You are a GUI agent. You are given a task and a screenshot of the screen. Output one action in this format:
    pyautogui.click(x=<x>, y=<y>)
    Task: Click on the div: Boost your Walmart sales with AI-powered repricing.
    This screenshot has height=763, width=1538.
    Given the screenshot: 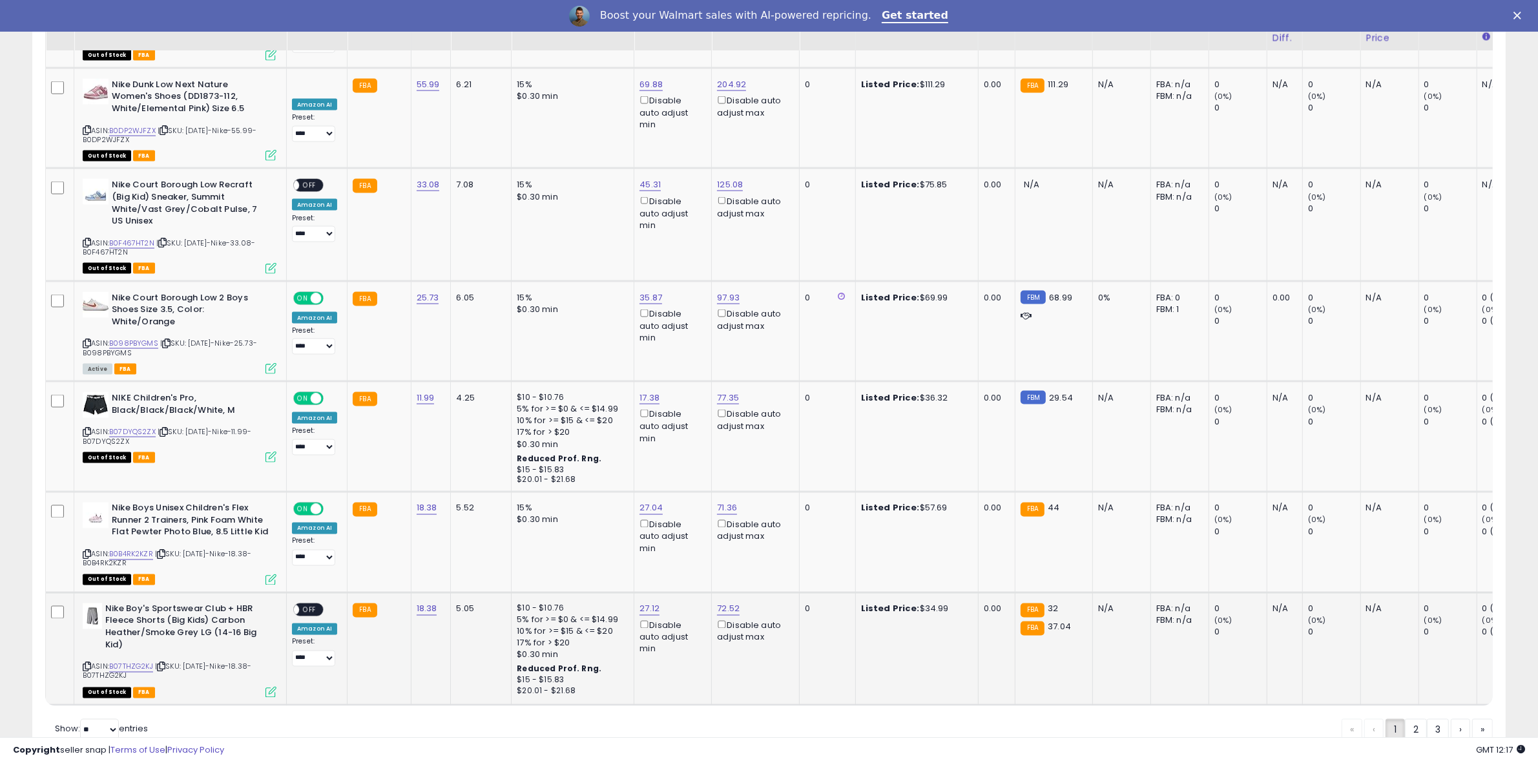 What is the action you would take?
    pyautogui.click(x=736, y=15)
    